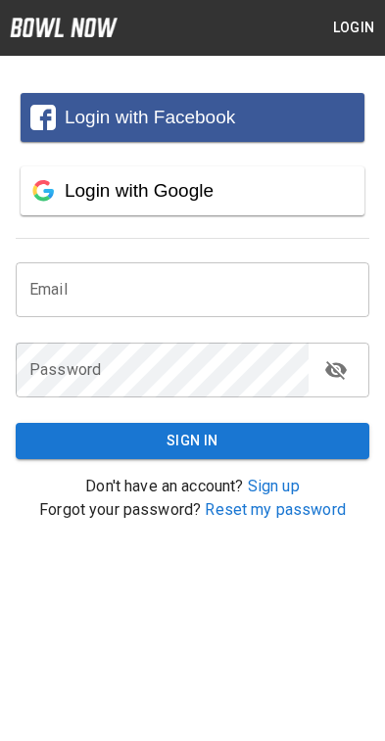 The width and height of the screenshot is (385, 741). What do you see at coordinates (192, 440) in the screenshot?
I see `button: Sign In` at bounding box center [192, 440].